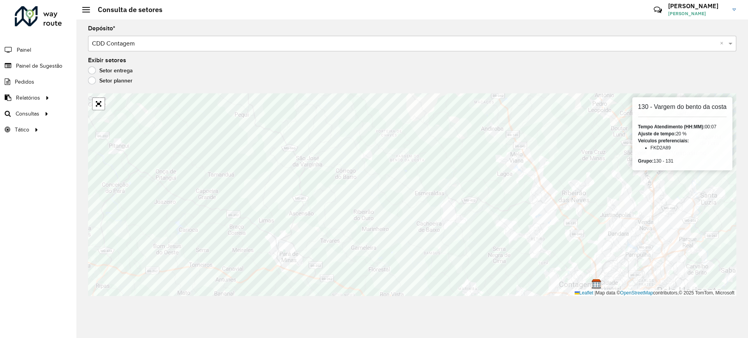 The height and width of the screenshot is (338, 748). What do you see at coordinates (688, 148) in the screenshot?
I see `li: FKD2A89` at bounding box center [688, 148].